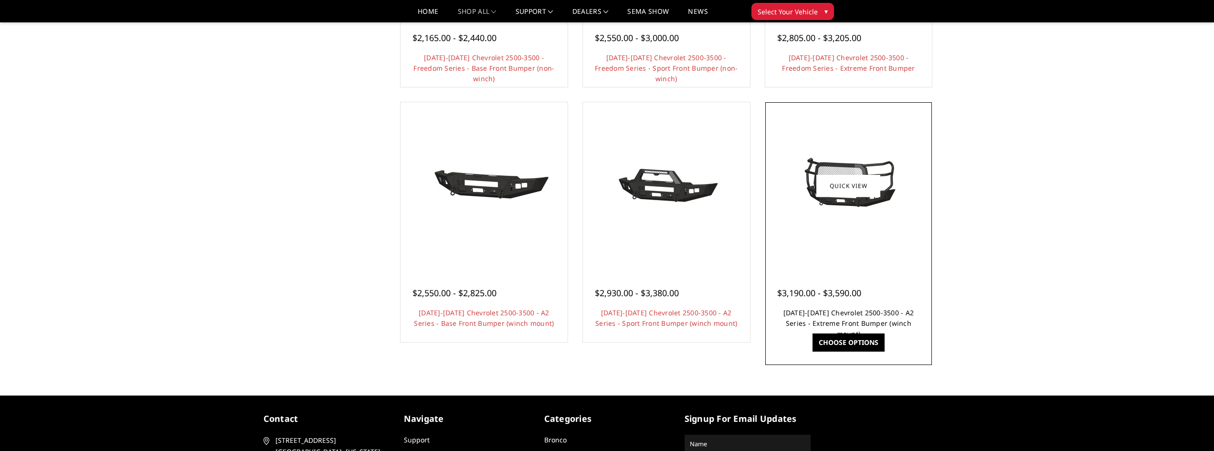 The image size is (1214, 451). What do you see at coordinates (428, 15) in the screenshot?
I see `a: Home` at bounding box center [428, 15].